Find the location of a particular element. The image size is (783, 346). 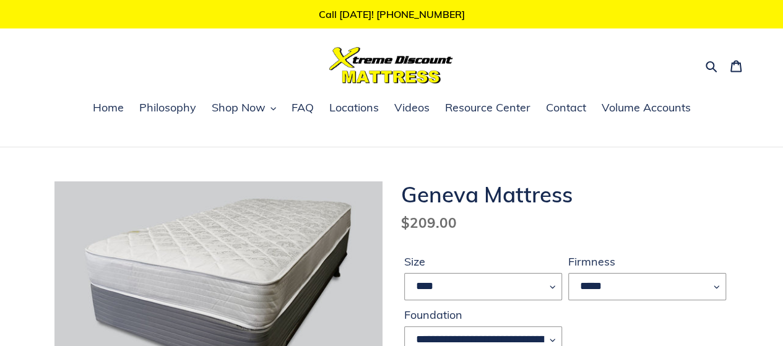

a: FAQ is located at coordinates (303, 108).